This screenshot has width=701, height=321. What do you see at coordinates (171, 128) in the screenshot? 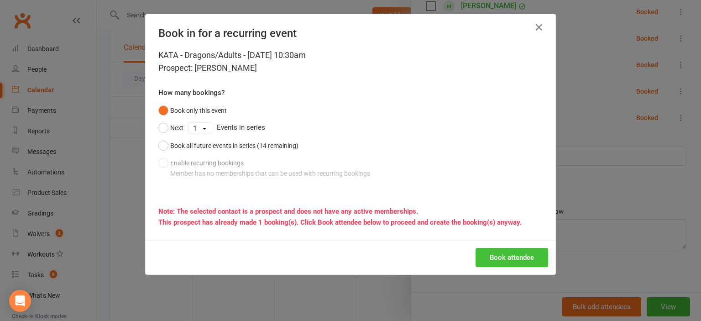
I see `button: Next` at bounding box center [171, 128].